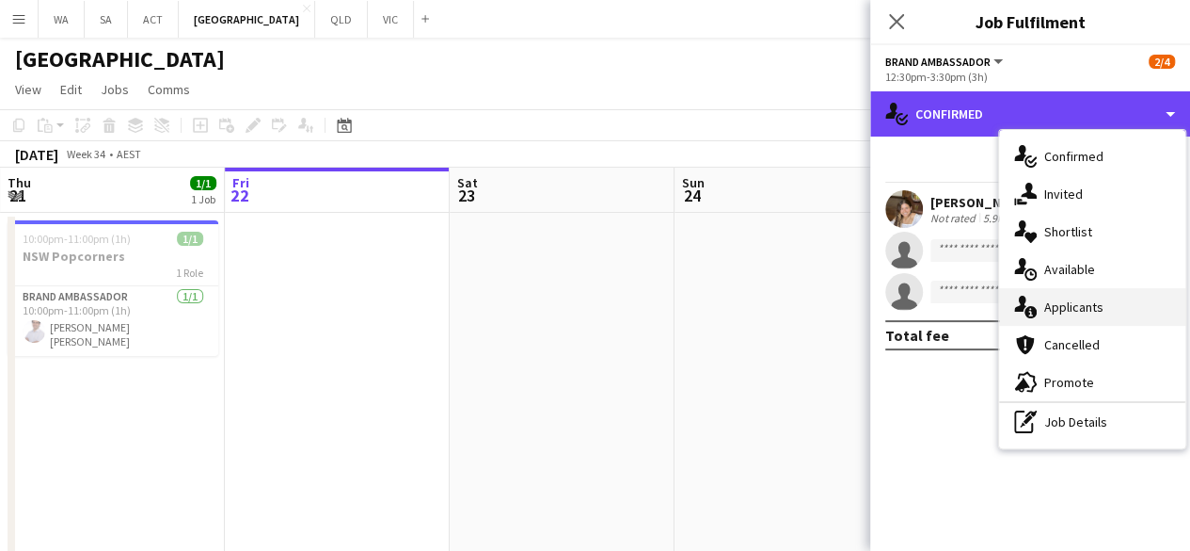 The image size is (1190, 551). I want to click on span: Brand Ambassador, so click(938, 61).